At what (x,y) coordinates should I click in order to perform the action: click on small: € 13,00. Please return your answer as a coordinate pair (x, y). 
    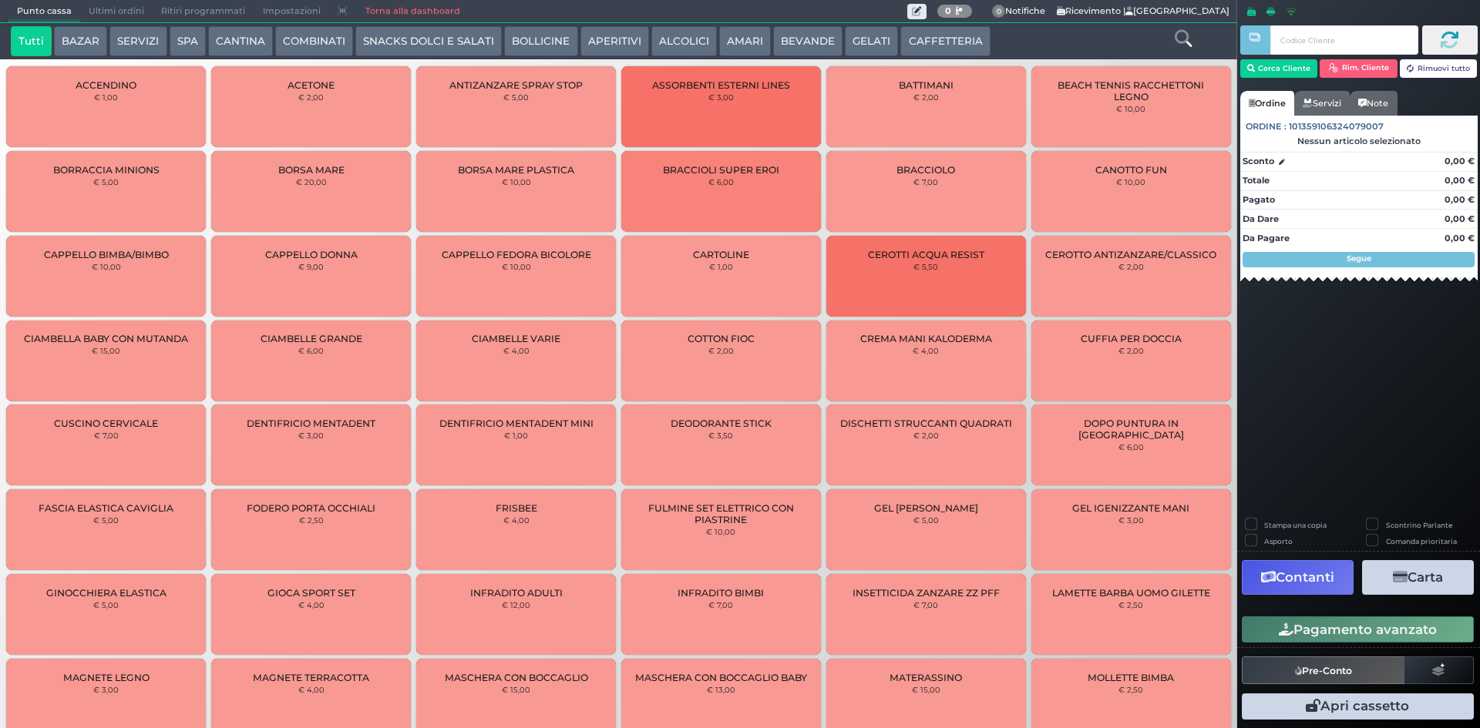
    Looking at the image, I should click on (721, 690).